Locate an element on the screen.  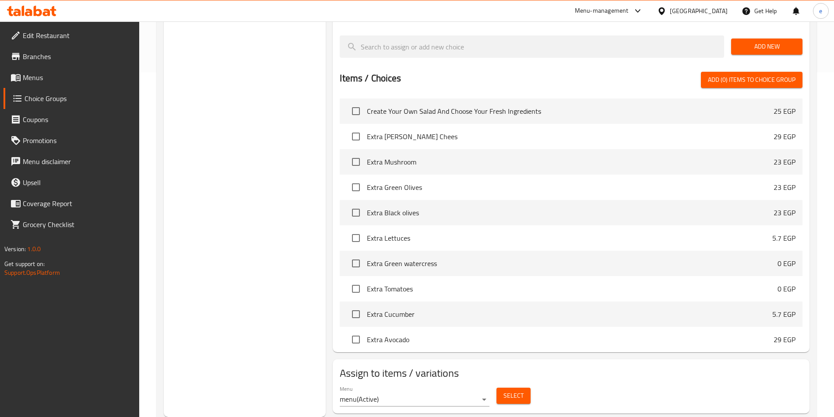
a: Support.OpsPlatform is located at coordinates (32, 273).